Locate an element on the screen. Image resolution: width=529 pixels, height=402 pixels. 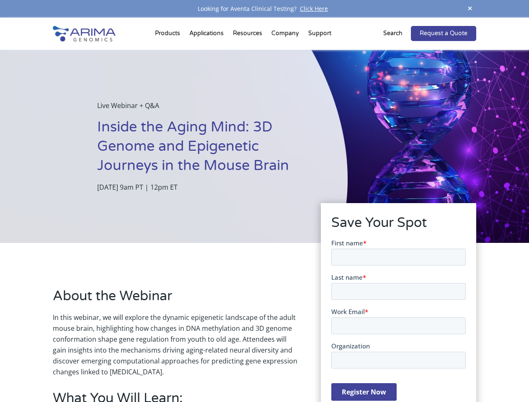
p: Search is located at coordinates (393, 34).